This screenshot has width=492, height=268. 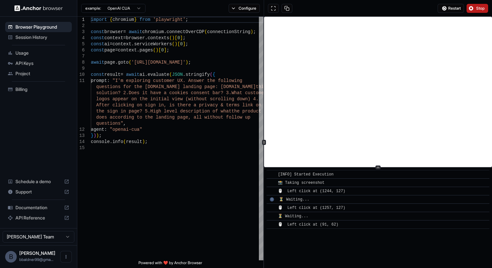 What do you see at coordinates (246, 105) in the screenshot?
I see `span: rms link on` at bounding box center [246, 105].